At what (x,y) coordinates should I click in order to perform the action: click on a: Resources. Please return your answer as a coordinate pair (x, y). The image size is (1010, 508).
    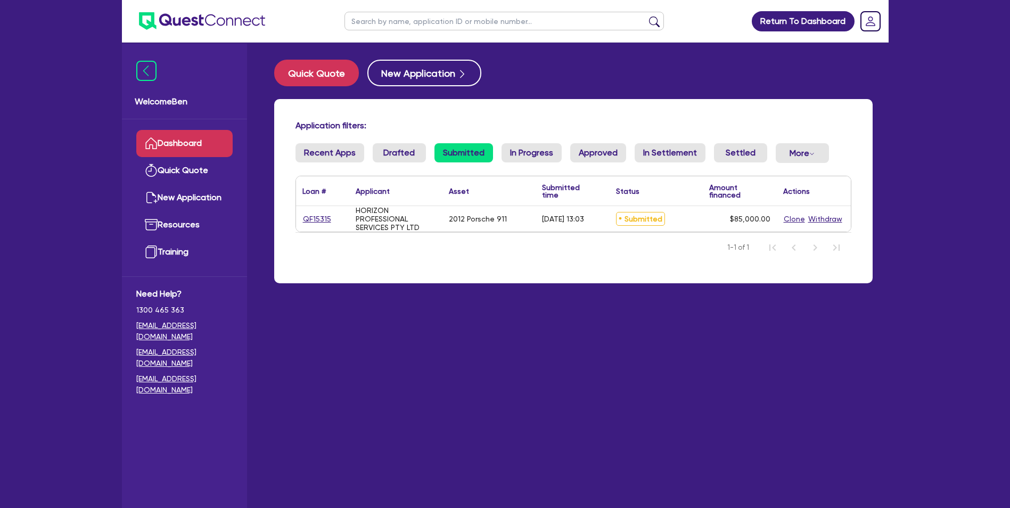
    Looking at the image, I should click on (184, 225).